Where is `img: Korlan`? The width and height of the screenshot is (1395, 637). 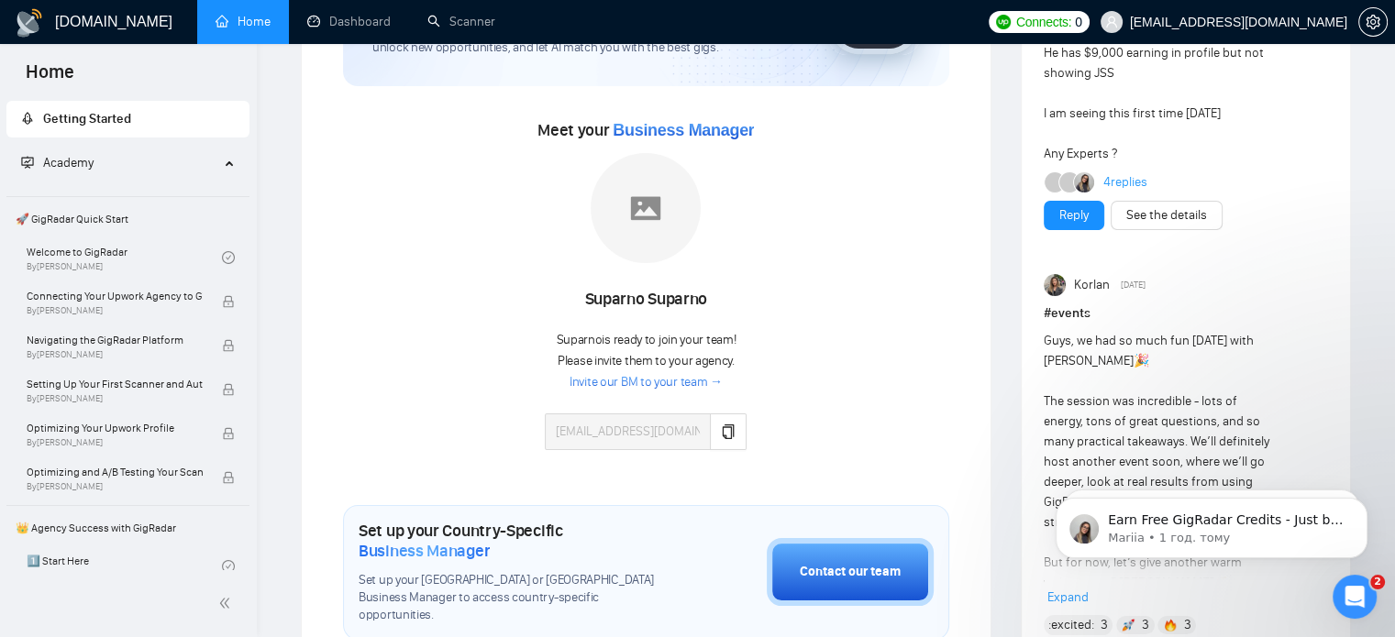
img: Korlan is located at coordinates (1054, 285).